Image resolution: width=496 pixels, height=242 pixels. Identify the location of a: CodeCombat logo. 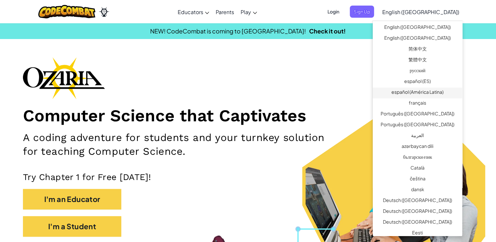
(67, 11).